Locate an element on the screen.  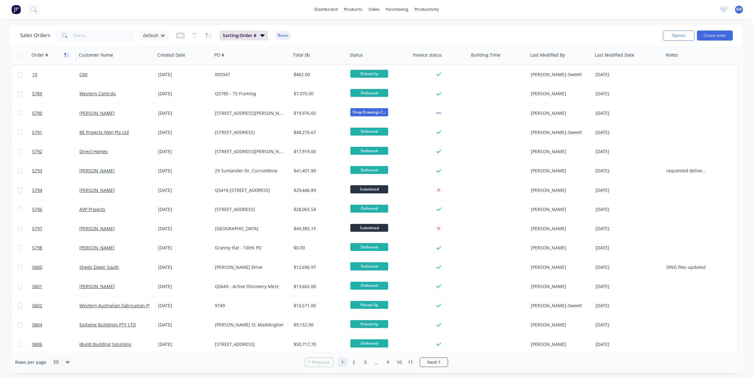
a: AVP Projects is located at coordinates (92, 209).